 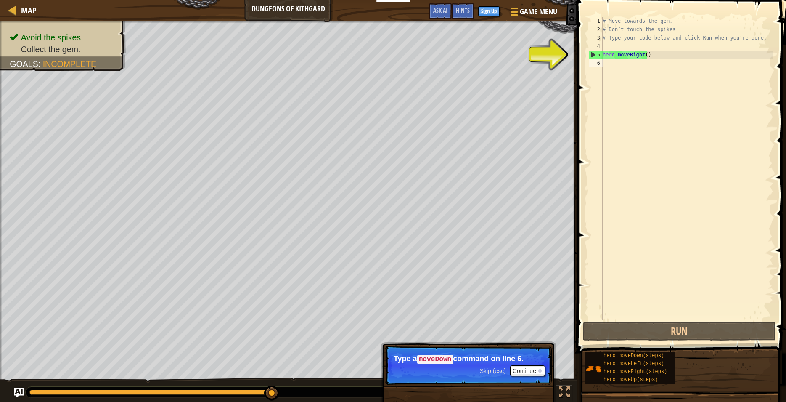 I want to click on button: Sign Up, so click(x=489, y=11).